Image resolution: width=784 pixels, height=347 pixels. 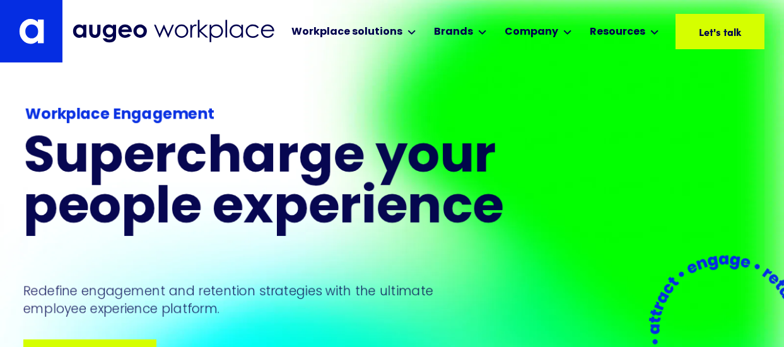 What do you see at coordinates (32, 31) in the screenshot?
I see `img: Augeo's "a" monogram decorative logo in white.` at bounding box center [32, 31].